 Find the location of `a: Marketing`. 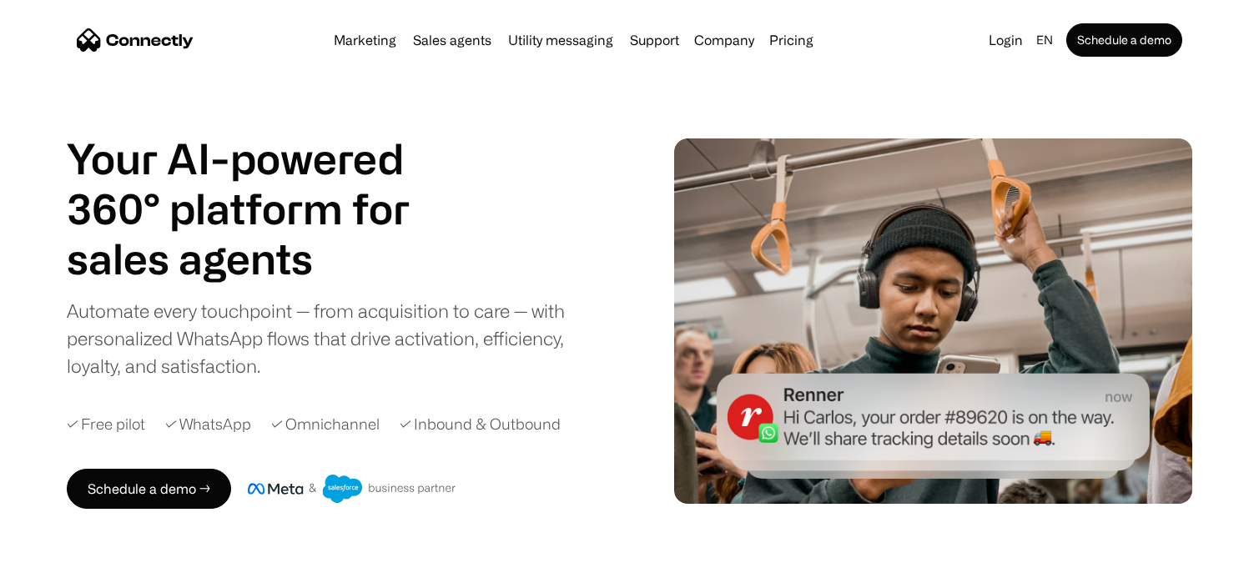

a: Marketing is located at coordinates (365, 40).